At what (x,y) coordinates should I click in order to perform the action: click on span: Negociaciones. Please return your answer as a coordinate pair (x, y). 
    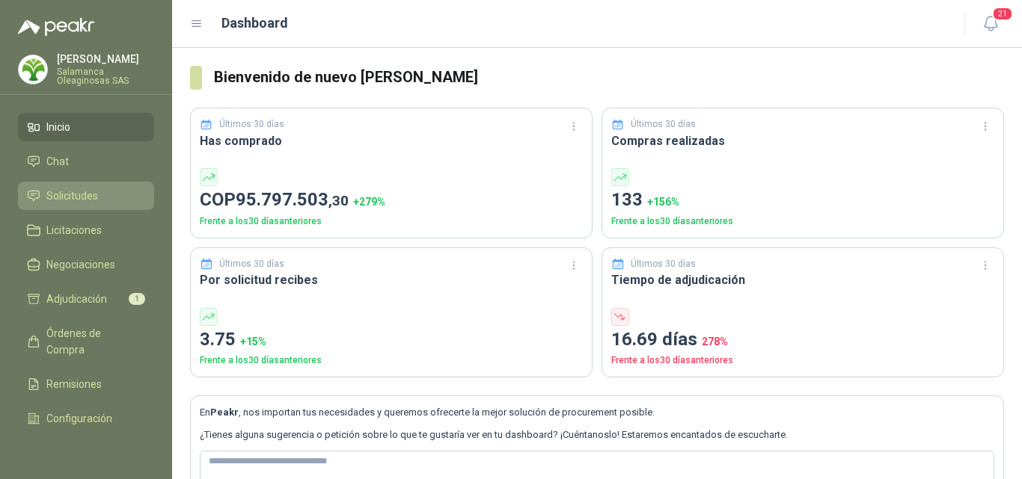
    Looking at the image, I should click on (81, 265).